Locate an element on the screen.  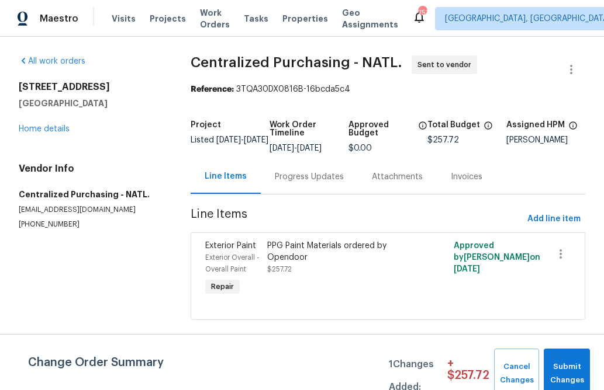
span: Properties is located at coordinates (305, 19).